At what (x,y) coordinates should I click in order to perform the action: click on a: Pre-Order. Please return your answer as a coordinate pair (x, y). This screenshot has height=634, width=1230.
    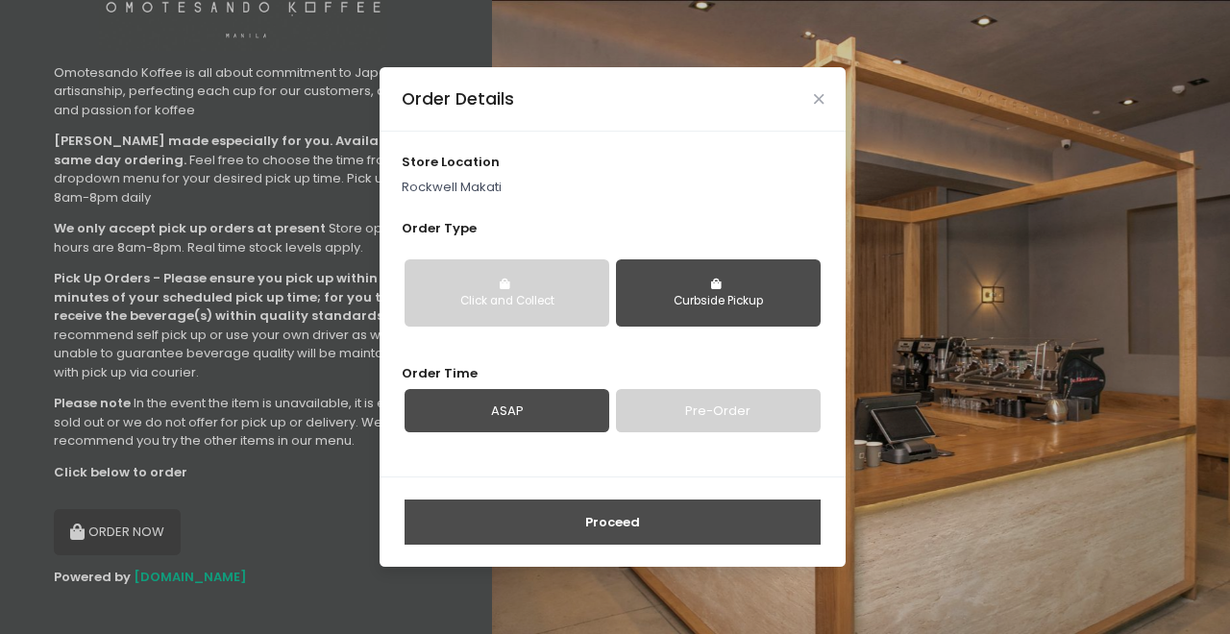
    Looking at the image, I should click on (718, 411).